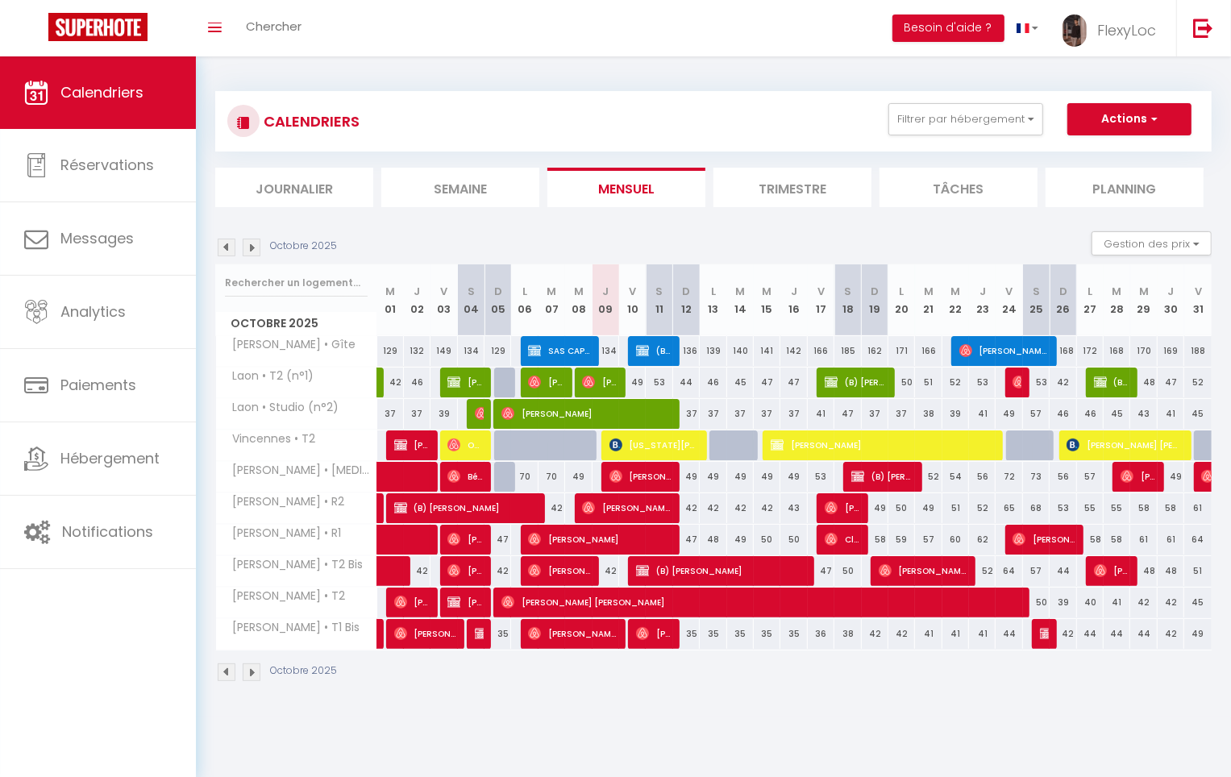 This screenshot has height=777, width=1231. Describe the element at coordinates (102, 92) in the screenshot. I see `span: Calendriers` at that location.